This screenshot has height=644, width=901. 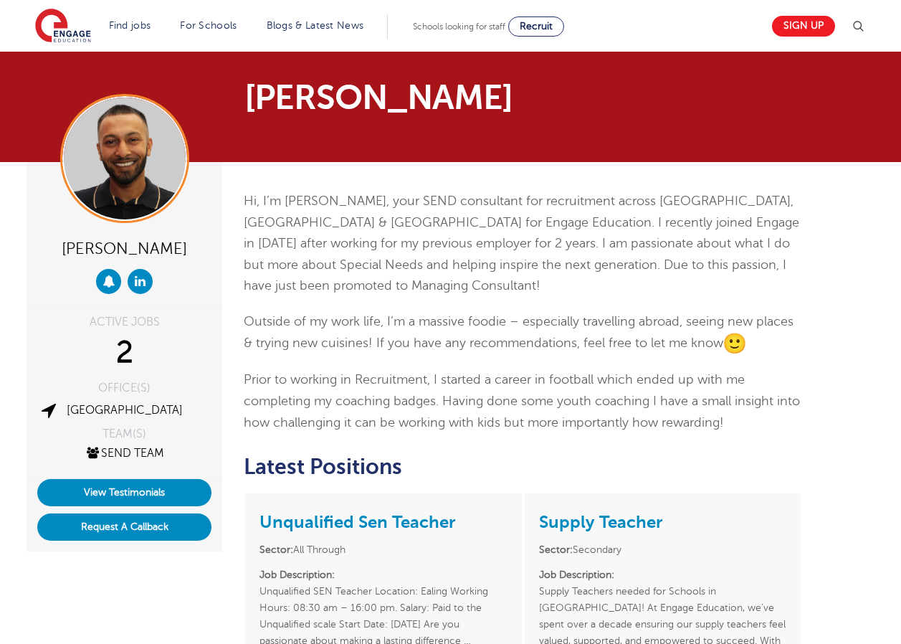 What do you see at coordinates (803, 26) in the screenshot?
I see `a: Sign up` at bounding box center [803, 26].